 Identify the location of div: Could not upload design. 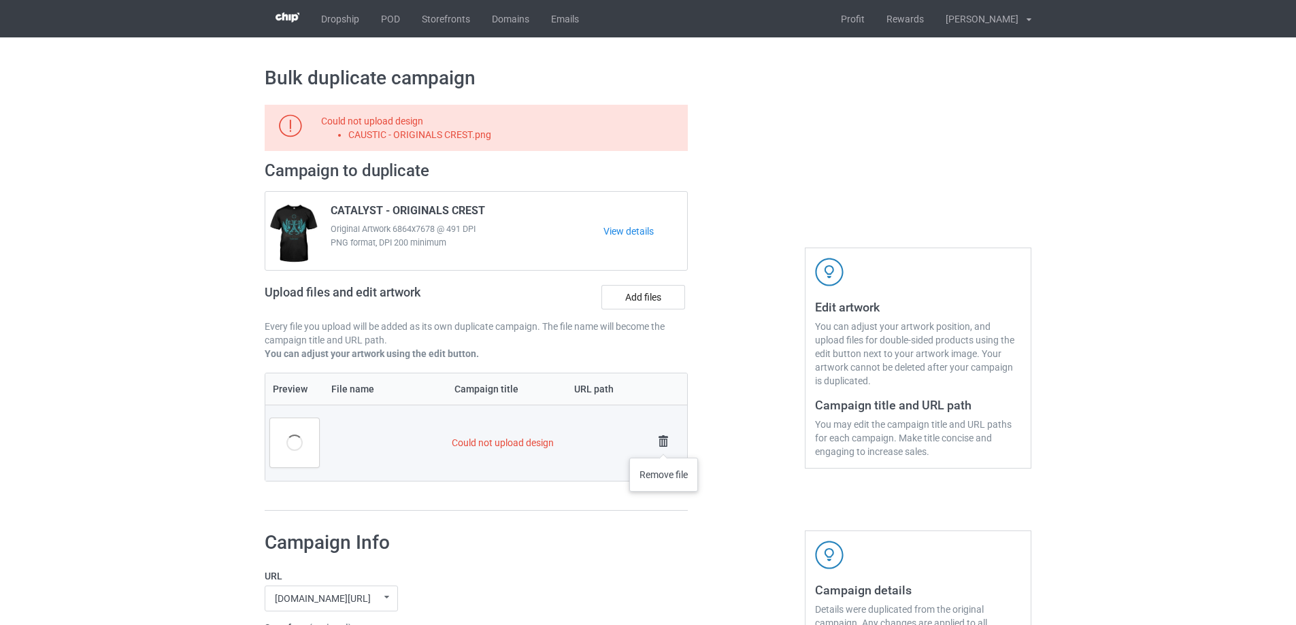
(502, 128).